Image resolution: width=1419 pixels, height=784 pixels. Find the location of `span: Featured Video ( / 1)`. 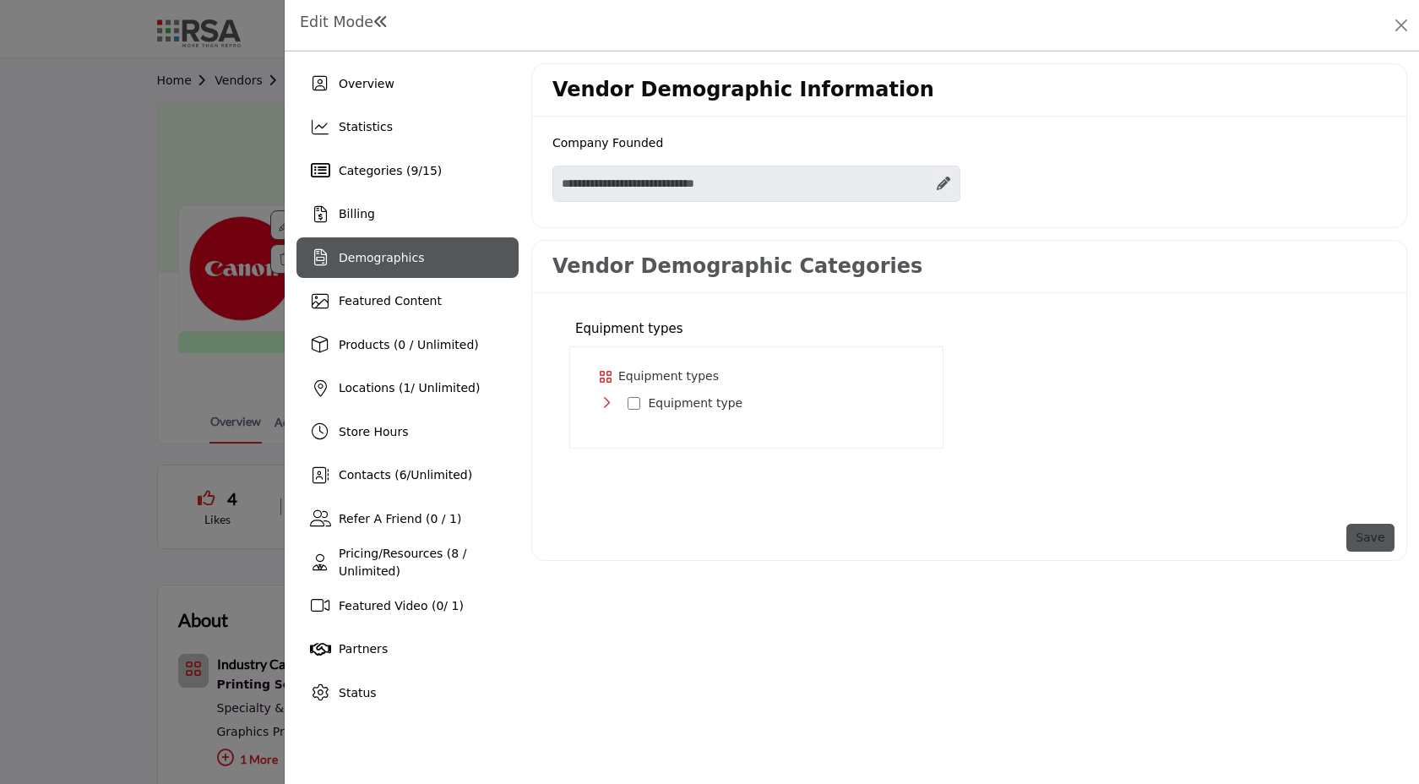

span: Featured Video ( / 1) is located at coordinates (401, 606).